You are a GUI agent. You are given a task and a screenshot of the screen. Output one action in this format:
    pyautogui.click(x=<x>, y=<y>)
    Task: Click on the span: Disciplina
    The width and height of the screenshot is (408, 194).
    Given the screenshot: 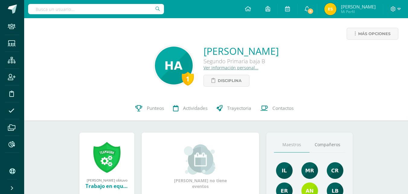 What is the action you would take?
    pyautogui.click(x=230, y=80)
    